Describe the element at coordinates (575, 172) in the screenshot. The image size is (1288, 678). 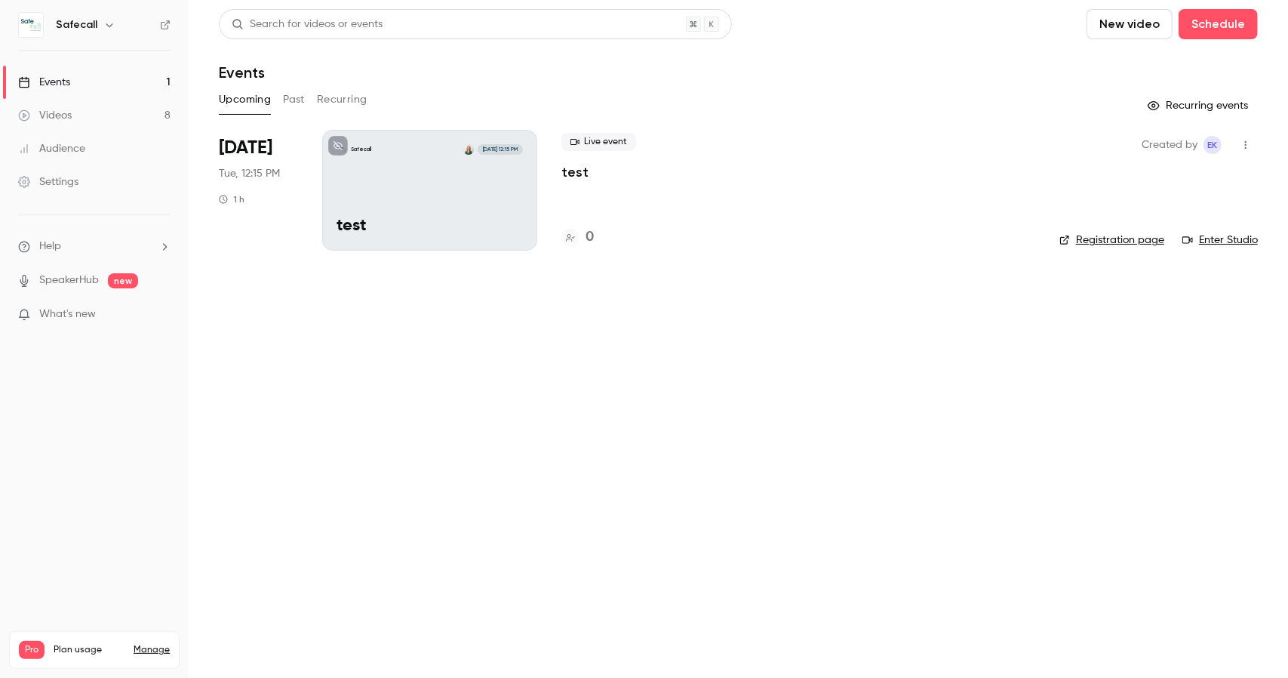
I see `a: test` at that location.